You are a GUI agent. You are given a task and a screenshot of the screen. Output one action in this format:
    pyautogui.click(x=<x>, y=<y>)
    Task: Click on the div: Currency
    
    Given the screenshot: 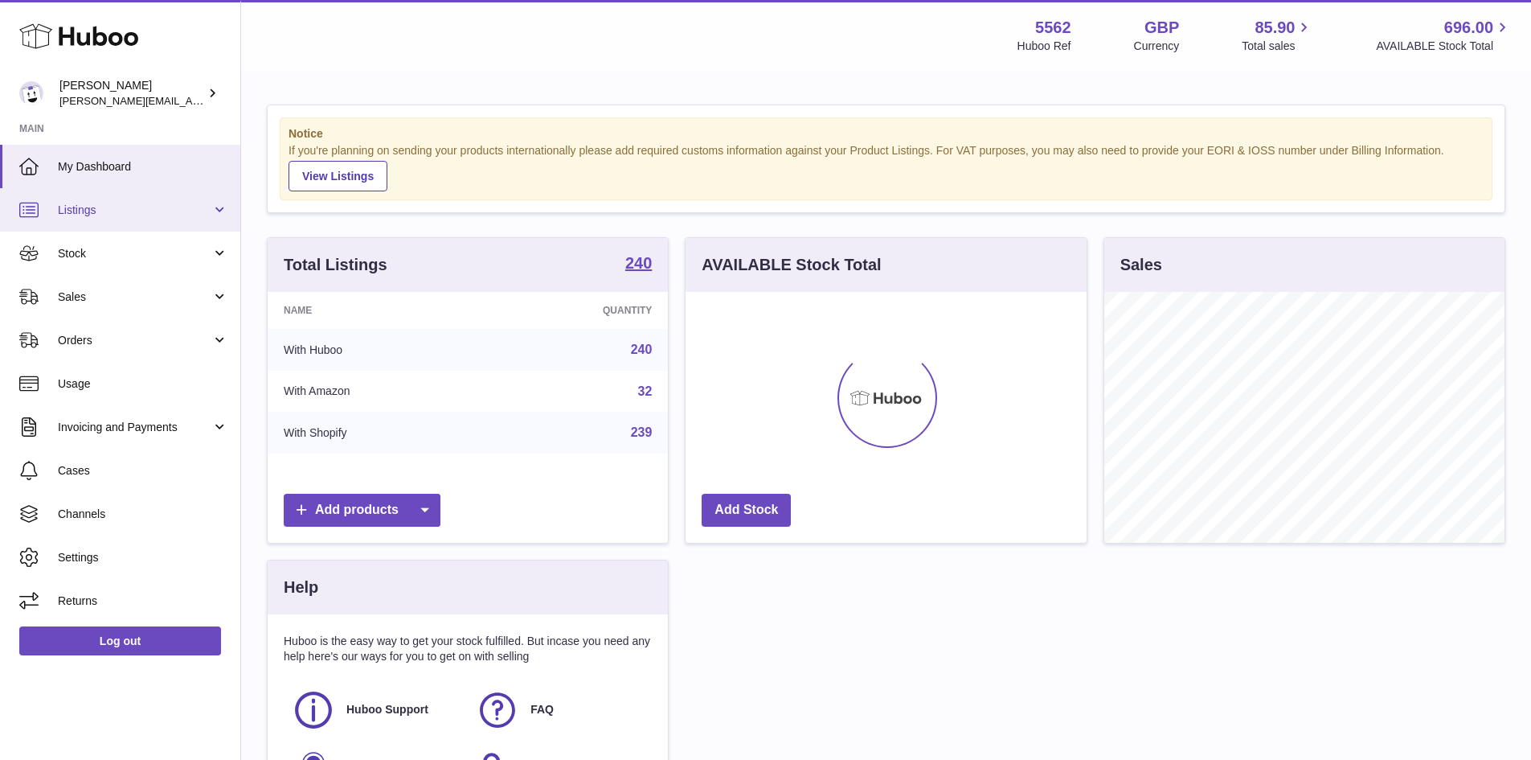 What is the action you would take?
    pyautogui.click(x=1157, y=46)
    